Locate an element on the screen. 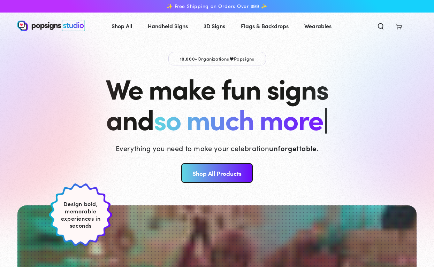  p: Everything you need to make your celebration . is located at coordinates (217, 148).